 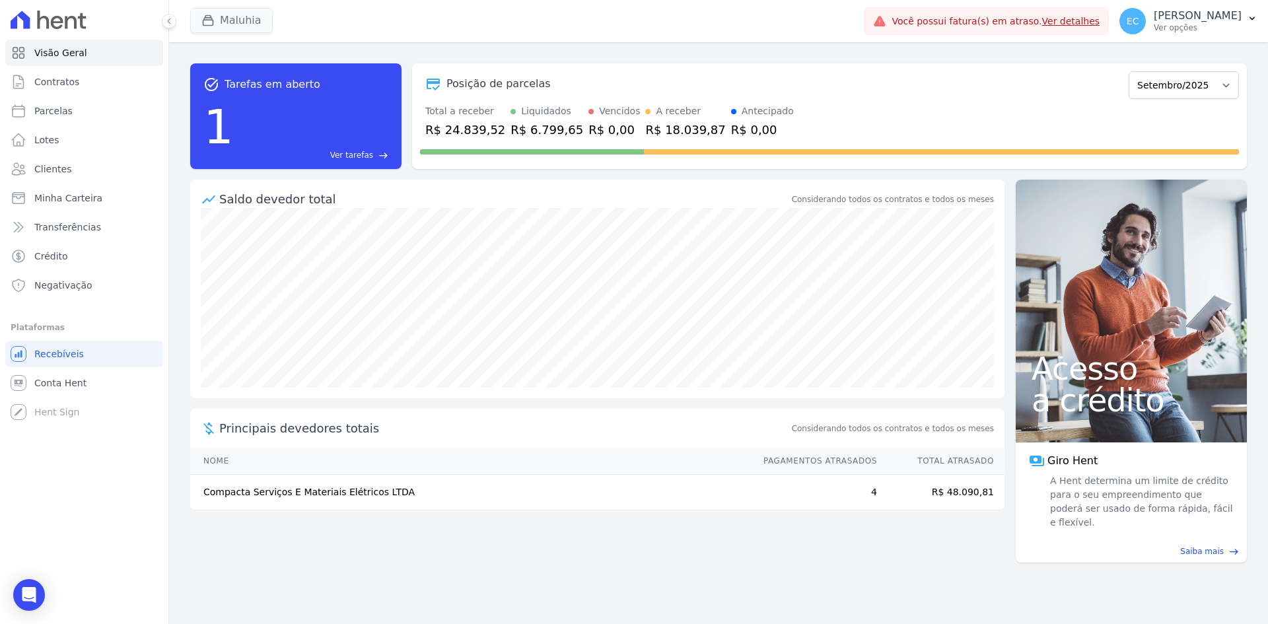 What do you see at coordinates (84, 169) in the screenshot?
I see `a: Clientes` at bounding box center [84, 169].